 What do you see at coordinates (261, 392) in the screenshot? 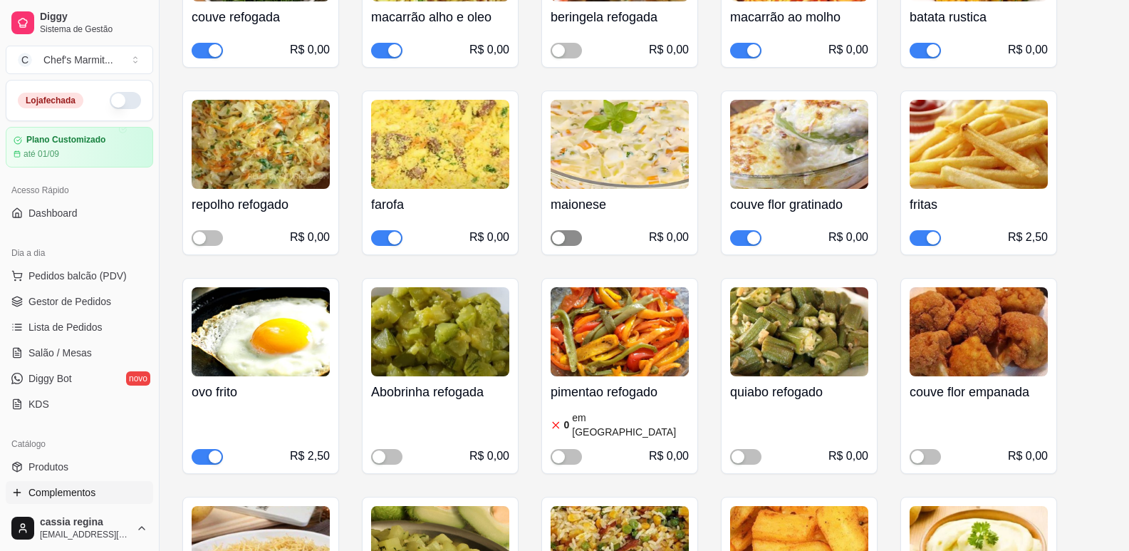
I see `h4: ovo frito` at bounding box center [261, 392].